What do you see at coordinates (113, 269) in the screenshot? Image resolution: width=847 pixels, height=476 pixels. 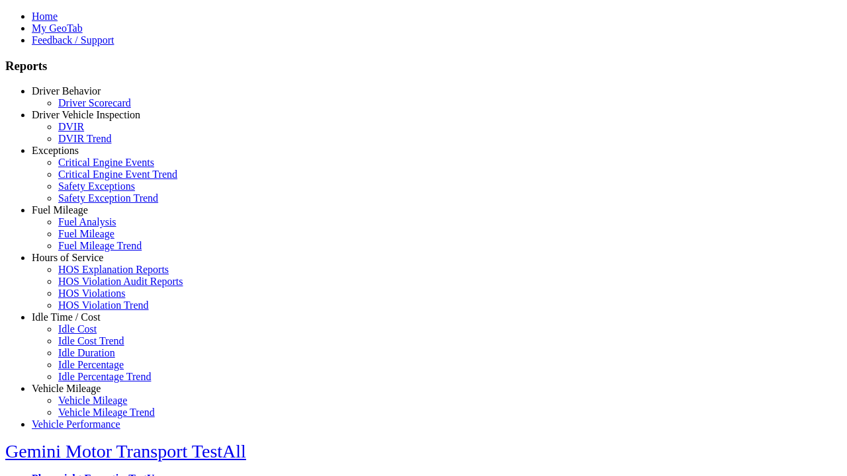 I see `a: HOS Explanation Reports` at bounding box center [113, 269].